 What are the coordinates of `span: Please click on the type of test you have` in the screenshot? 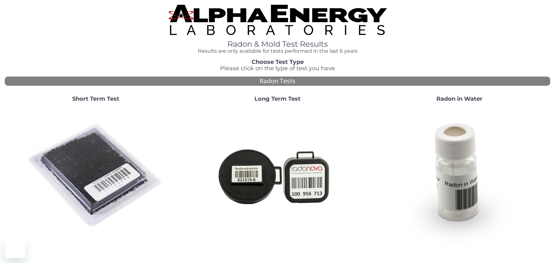 It's located at (277, 68).